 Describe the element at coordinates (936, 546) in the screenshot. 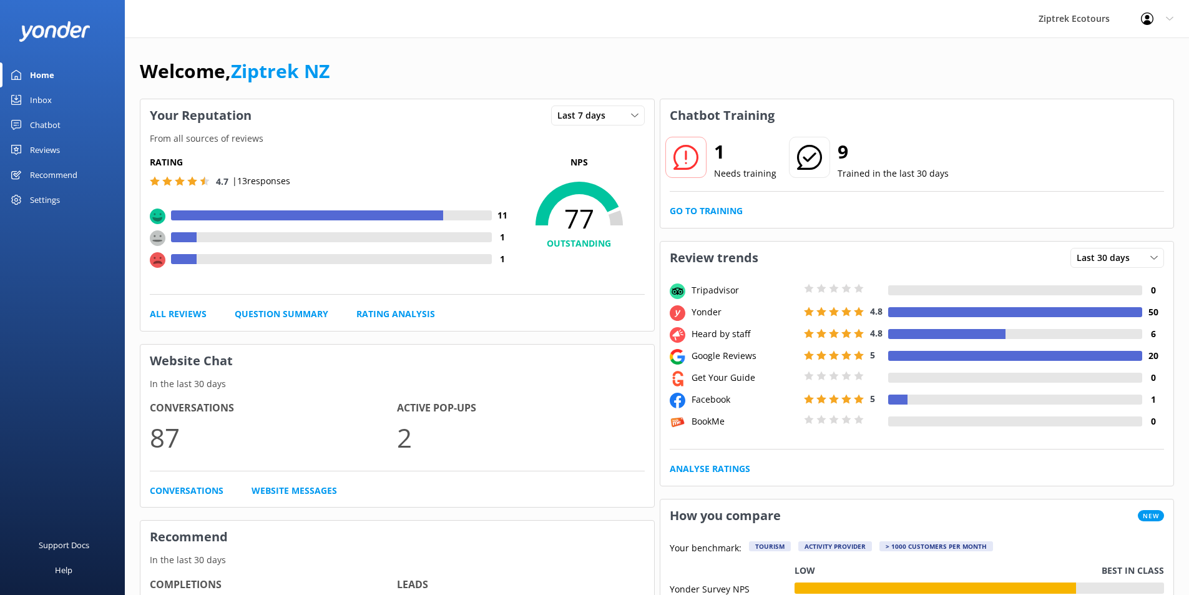

I see `div: > 1000 customers per month` at that location.